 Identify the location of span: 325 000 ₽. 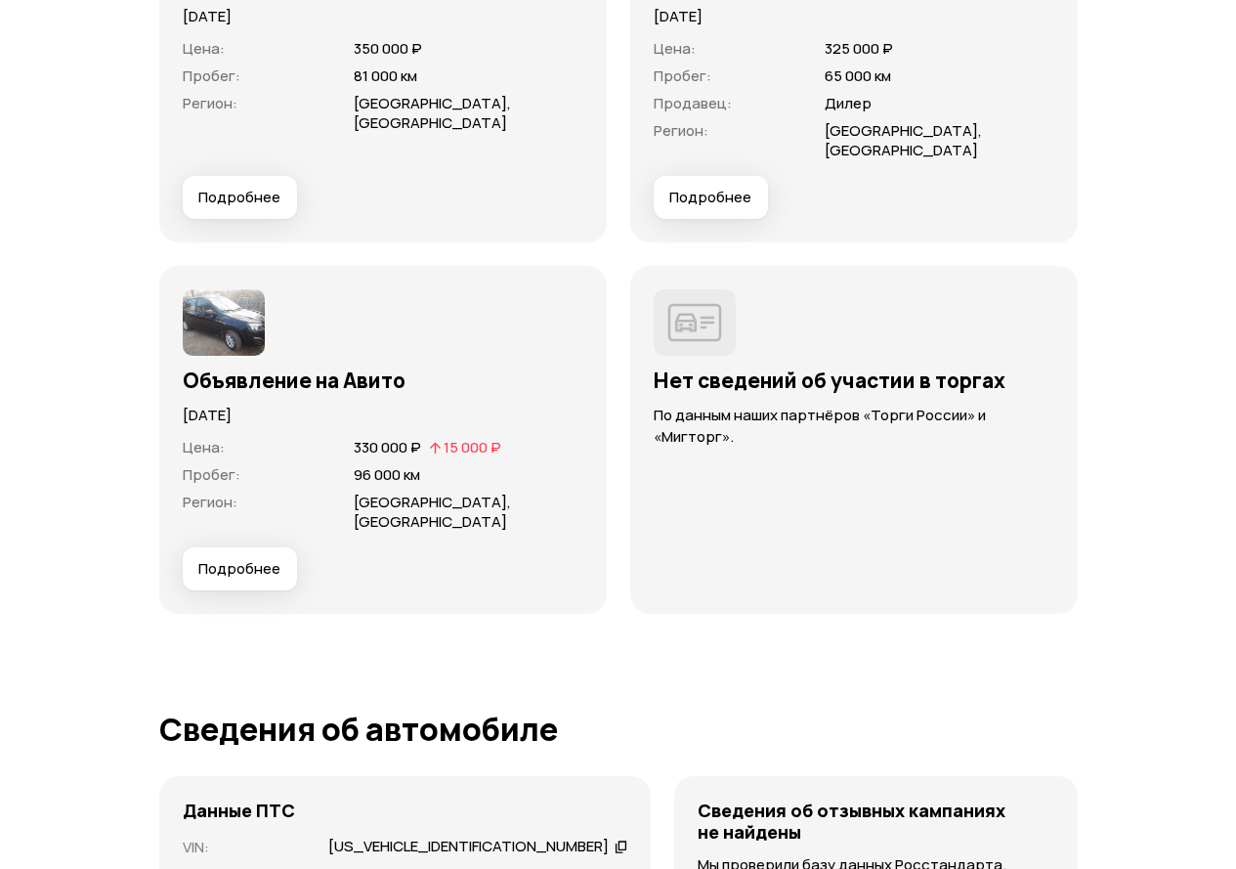
(859, 48).